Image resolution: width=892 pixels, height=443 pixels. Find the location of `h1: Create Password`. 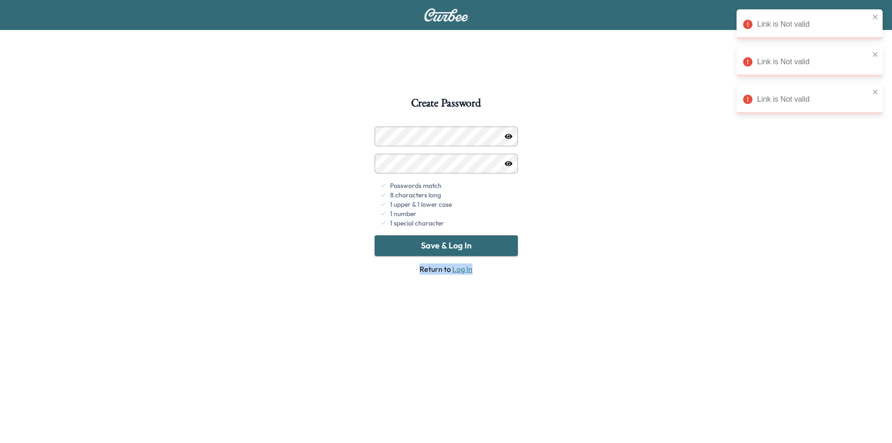

h1: Create Password is located at coordinates (446, 105).